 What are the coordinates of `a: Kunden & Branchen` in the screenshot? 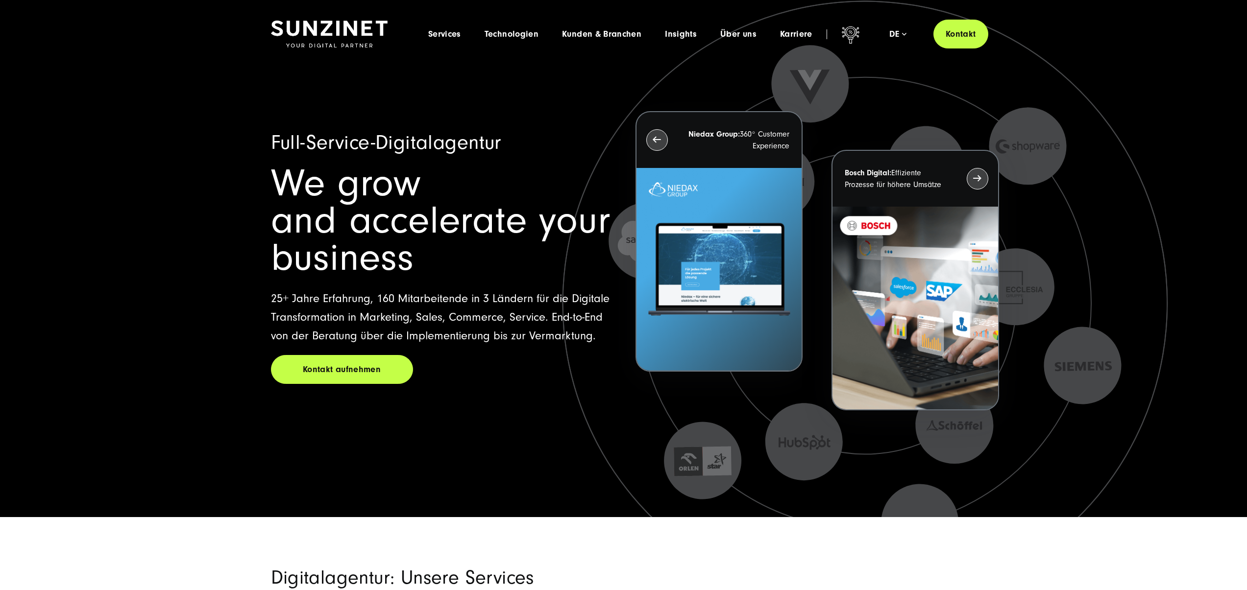 It's located at (601, 34).